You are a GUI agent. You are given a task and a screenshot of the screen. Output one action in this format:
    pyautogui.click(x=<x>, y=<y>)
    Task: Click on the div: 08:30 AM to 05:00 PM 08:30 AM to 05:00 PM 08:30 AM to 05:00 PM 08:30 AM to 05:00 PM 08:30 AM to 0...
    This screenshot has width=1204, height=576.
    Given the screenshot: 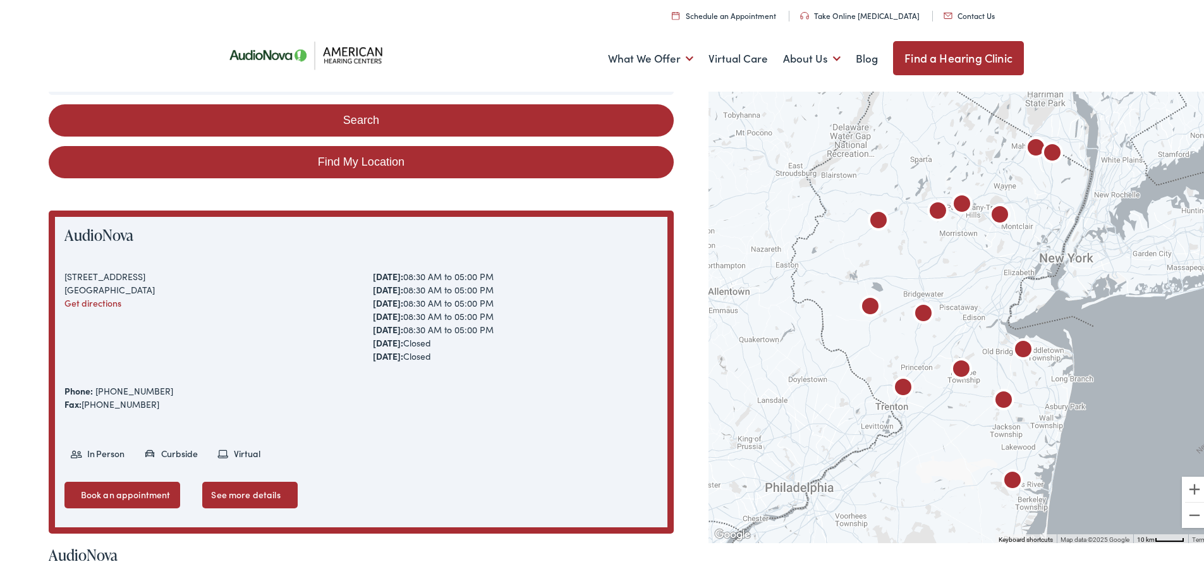 What is the action you would take?
    pyautogui.click(x=515, y=313)
    